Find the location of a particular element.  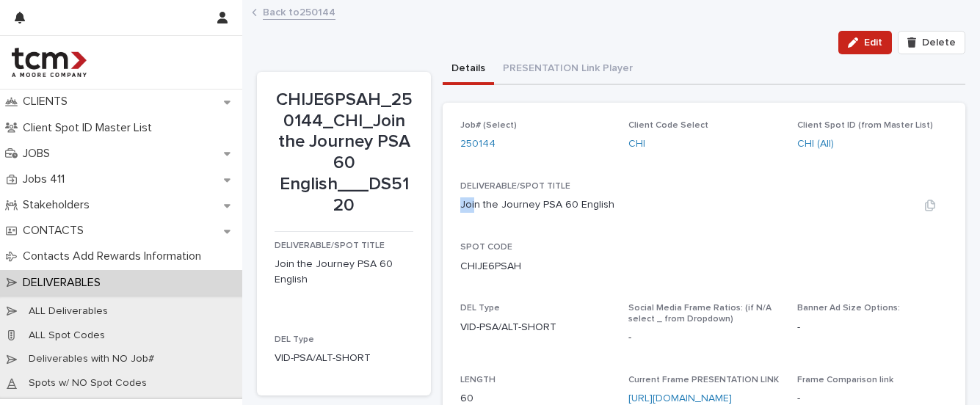

p: CHIJE6PSAH is located at coordinates (491, 267).